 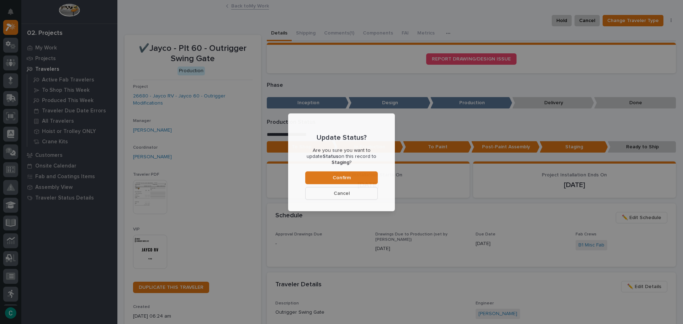 What do you see at coordinates (341, 177) in the screenshot?
I see `span: Confirm` at bounding box center [341, 177].